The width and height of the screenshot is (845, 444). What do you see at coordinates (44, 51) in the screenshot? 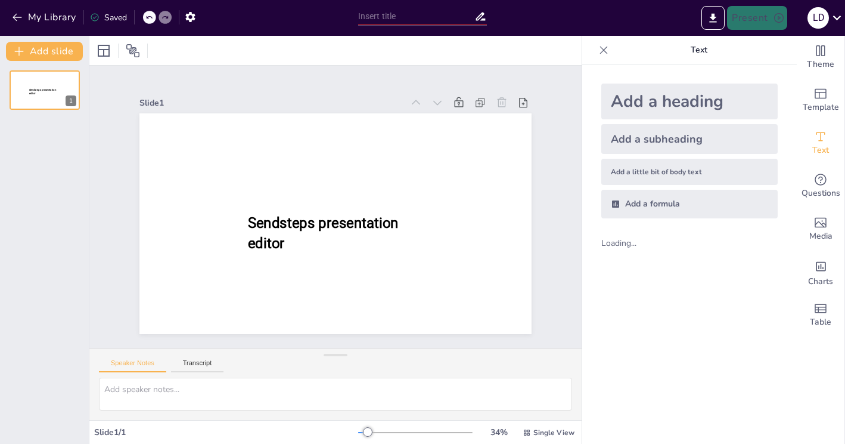
I see `button: Add slide` at bounding box center [44, 51].